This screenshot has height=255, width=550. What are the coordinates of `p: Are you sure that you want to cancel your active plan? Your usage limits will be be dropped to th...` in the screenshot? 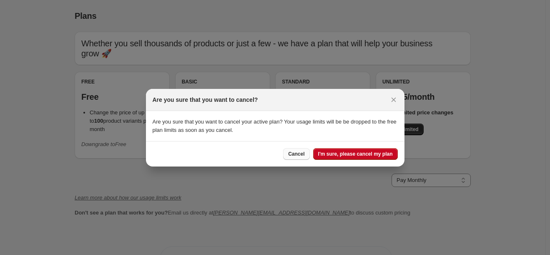 It's located at (275, 126).